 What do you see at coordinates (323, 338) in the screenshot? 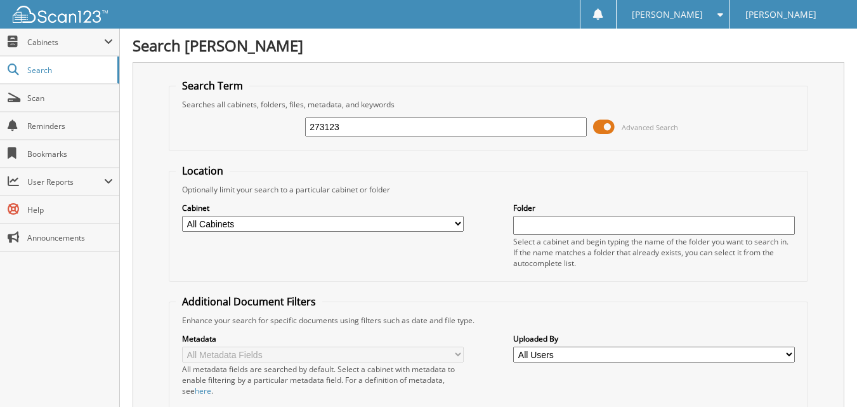
I see `label: Metadata` at bounding box center [323, 338].